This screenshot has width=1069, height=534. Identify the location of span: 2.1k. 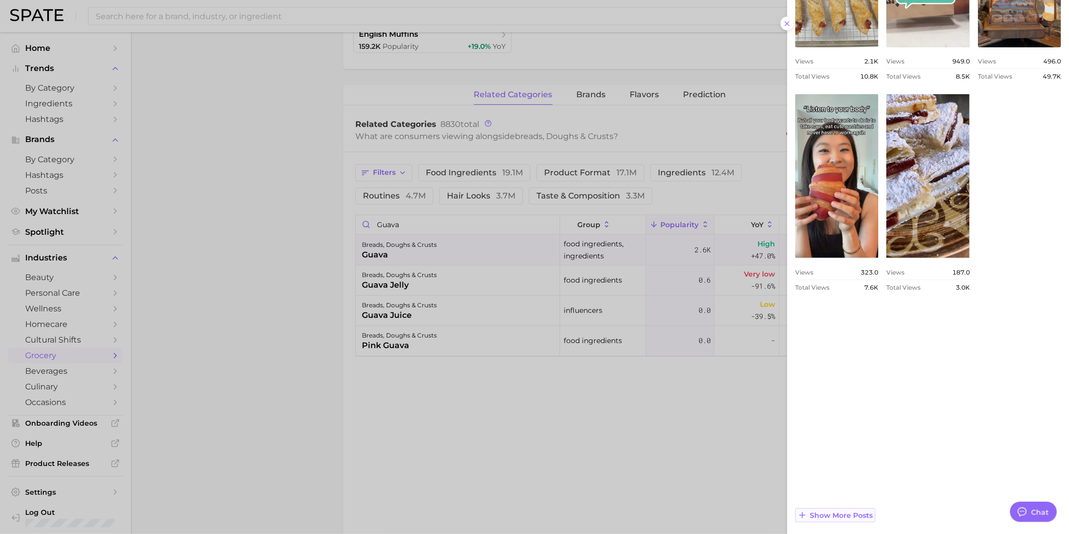
(871, 61).